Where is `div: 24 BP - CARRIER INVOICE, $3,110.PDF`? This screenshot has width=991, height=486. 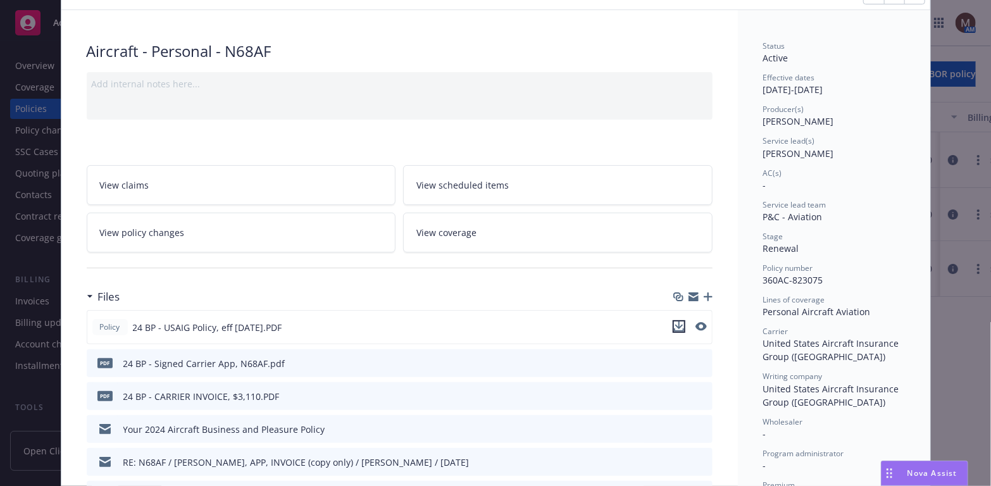
div: 24 BP - CARRIER INVOICE, $3,110.PDF is located at coordinates (201, 396).